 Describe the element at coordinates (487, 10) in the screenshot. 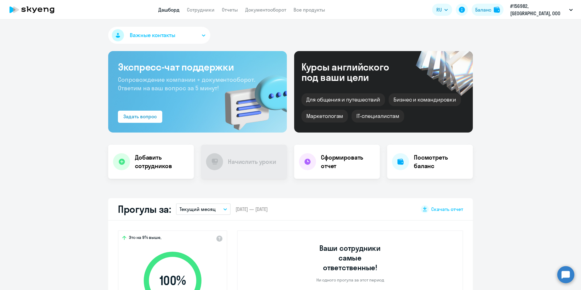

I see `button: Балансbalance` at that location.